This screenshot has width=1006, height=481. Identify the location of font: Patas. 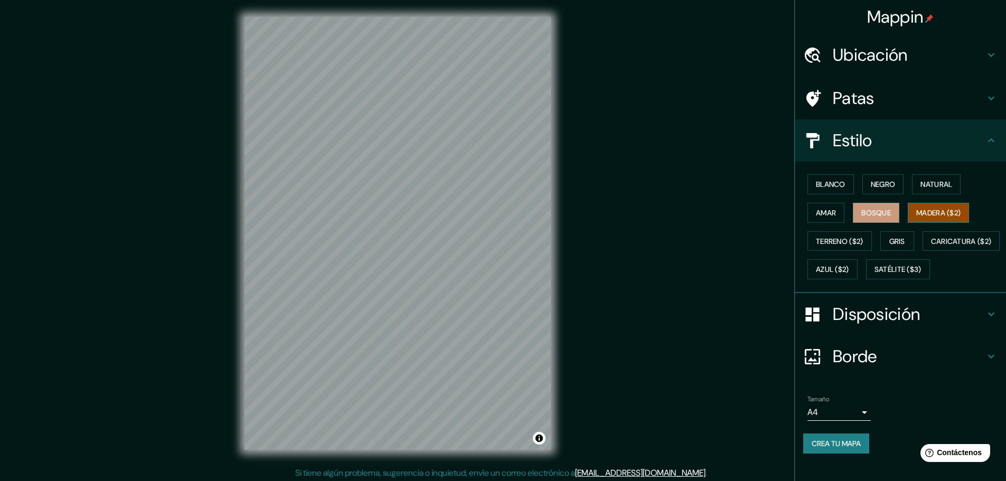
(853, 98).